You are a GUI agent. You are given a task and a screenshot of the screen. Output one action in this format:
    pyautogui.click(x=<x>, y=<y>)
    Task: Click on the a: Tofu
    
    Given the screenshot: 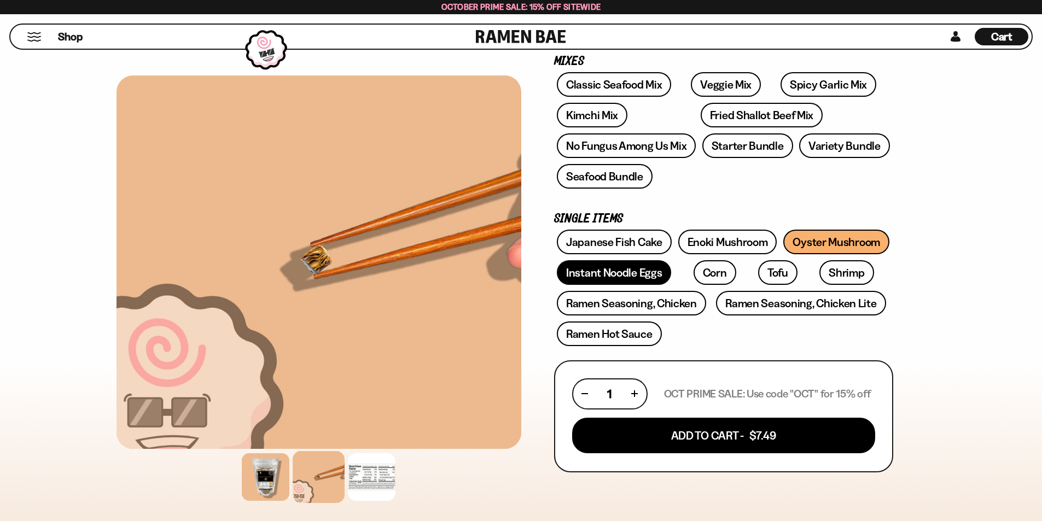 What is the action you would take?
    pyautogui.click(x=778, y=272)
    